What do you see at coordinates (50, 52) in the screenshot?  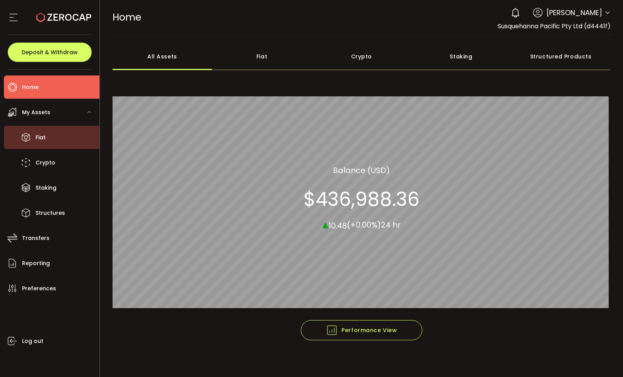 I see `button: Deposit & Withdraw` at bounding box center [50, 52].